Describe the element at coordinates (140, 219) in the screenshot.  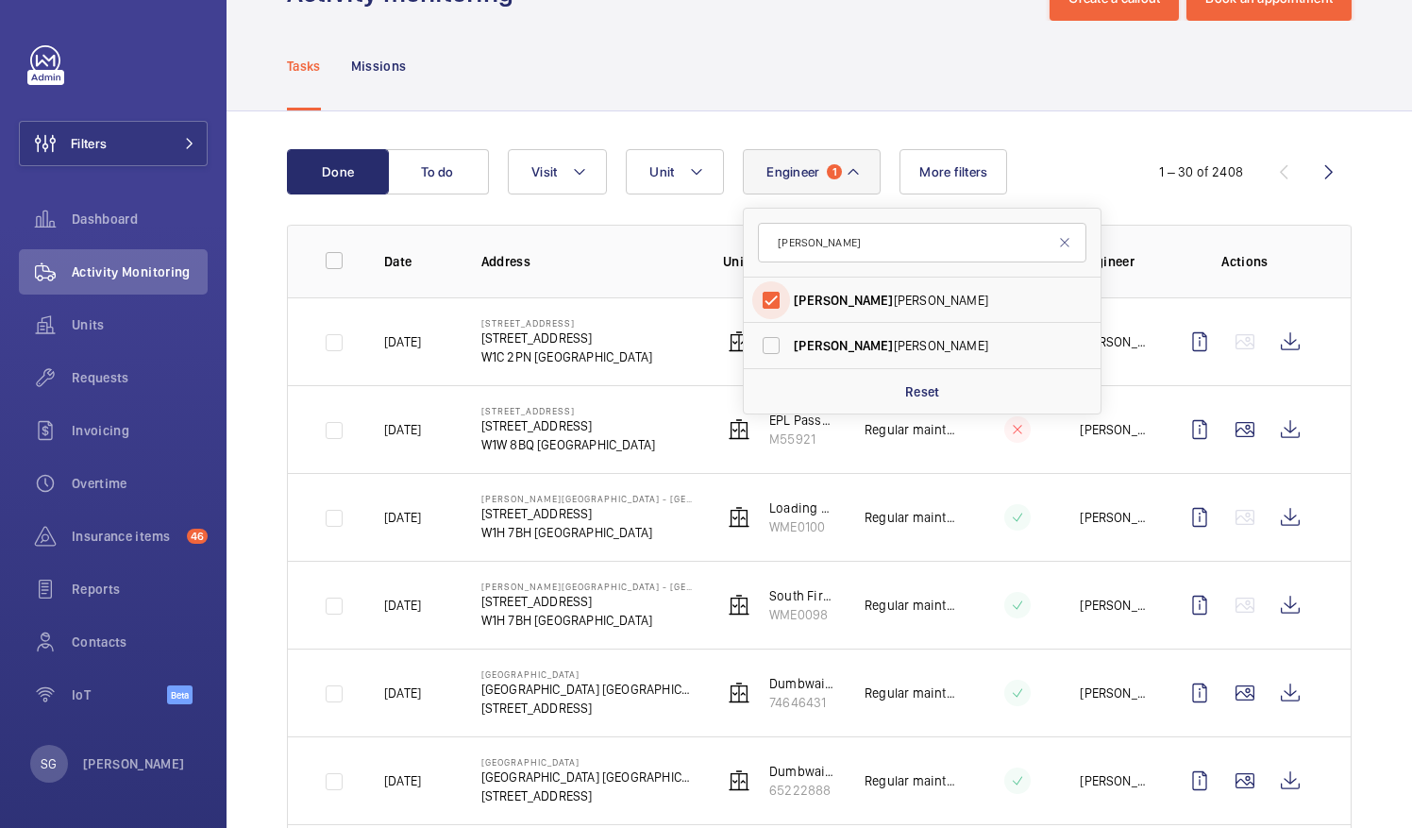
I see `span: Dashboard` at that location.